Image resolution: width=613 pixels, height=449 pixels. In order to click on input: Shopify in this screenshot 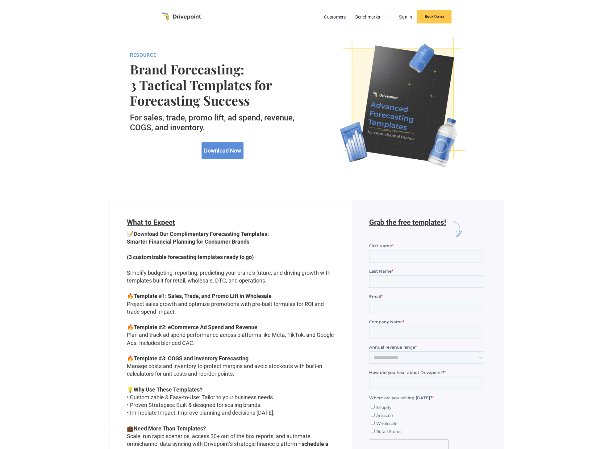, I will do `click(3, 164)`.